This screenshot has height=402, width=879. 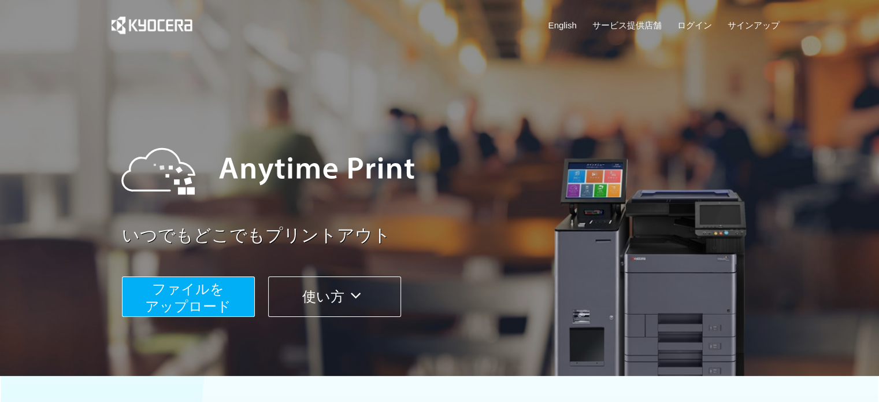 What do you see at coordinates (694, 25) in the screenshot?
I see `a: ログイン` at bounding box center [694, 25].